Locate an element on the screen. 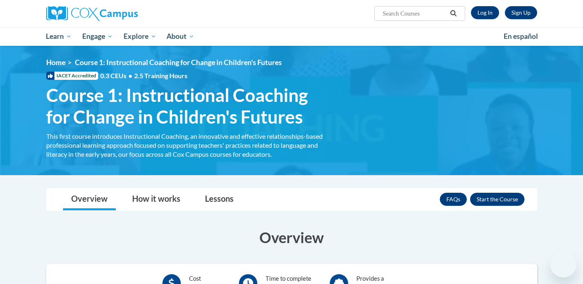 The height and width of the screenshot is (284, 583). a: Engage is located at coordinates (97, 36).